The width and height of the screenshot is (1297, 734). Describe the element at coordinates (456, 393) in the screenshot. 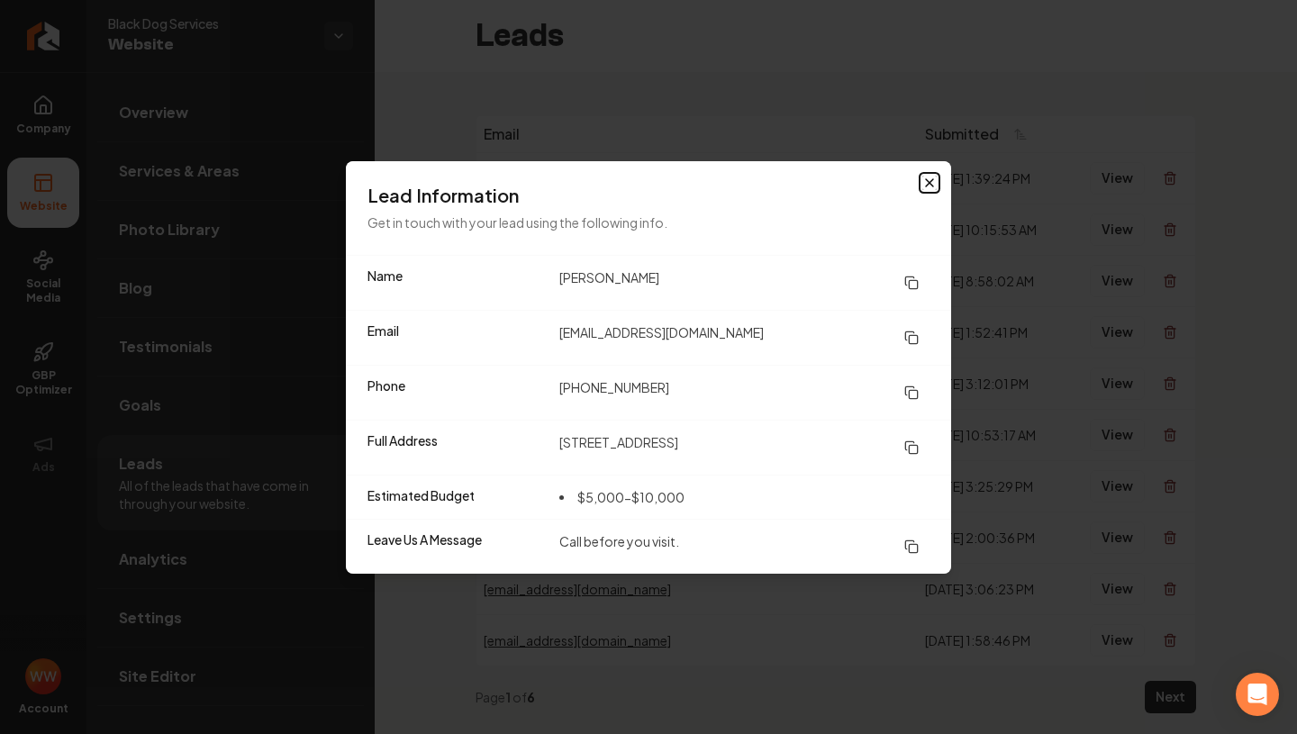

I see `dt: Phone` at that location.